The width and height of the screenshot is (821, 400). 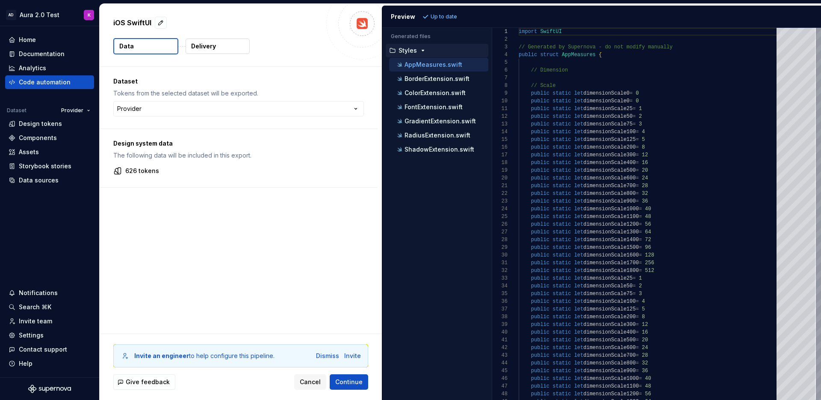 What do you see at coordinates (610, 163) in the screenshot?
I see `span: dimensionScale400` at bounding box center [610, 163].